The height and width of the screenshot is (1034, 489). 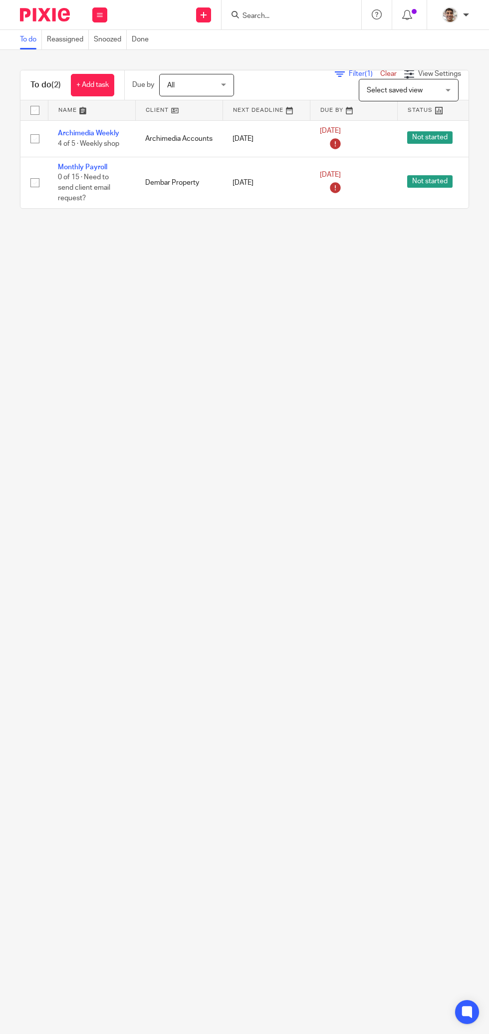 What do you see at coordinates (45, 85) in the screenshot?
I see `h1: To do` at bounding box center [45, 85].